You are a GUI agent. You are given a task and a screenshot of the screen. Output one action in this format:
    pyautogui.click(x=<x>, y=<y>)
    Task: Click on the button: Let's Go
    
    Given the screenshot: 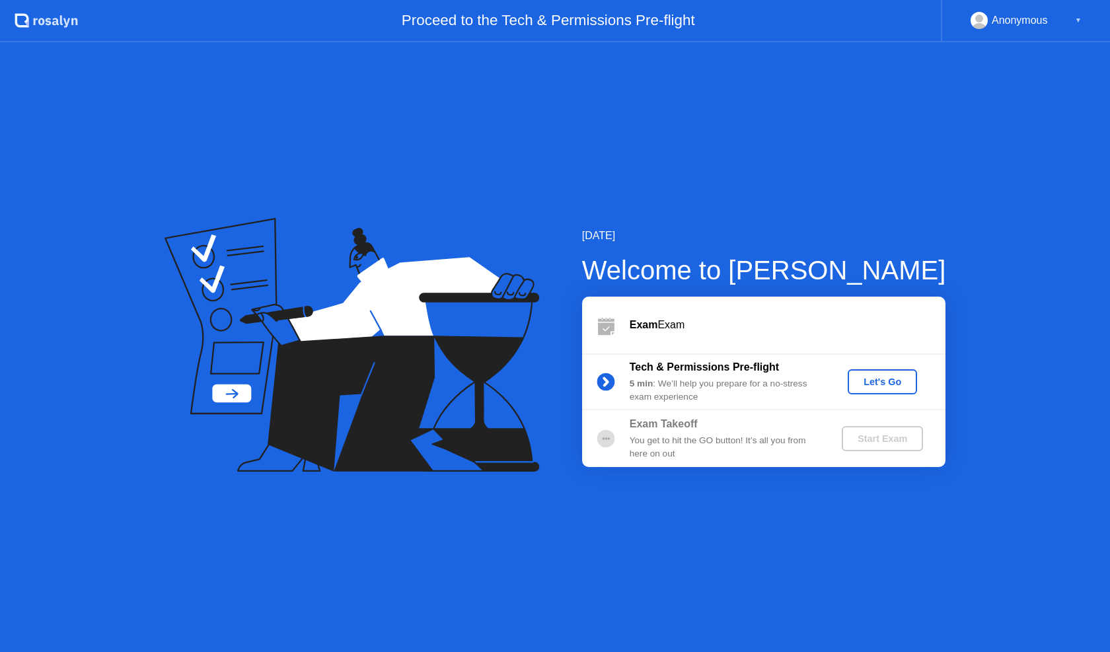 What is the action you would take?
    pyautogui.click(x=882, y=382)
    